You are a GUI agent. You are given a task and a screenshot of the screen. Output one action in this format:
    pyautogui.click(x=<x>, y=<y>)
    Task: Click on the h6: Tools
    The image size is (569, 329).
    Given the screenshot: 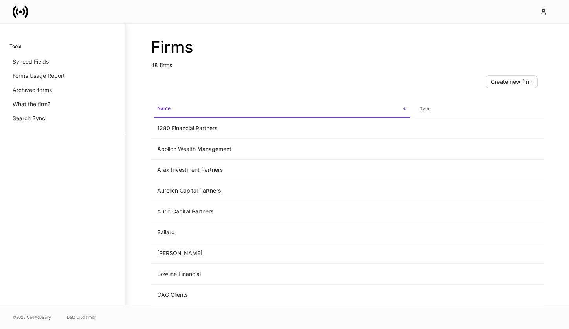 What is the action you would take?
    pyautogui.click(x=15, y=46)
    